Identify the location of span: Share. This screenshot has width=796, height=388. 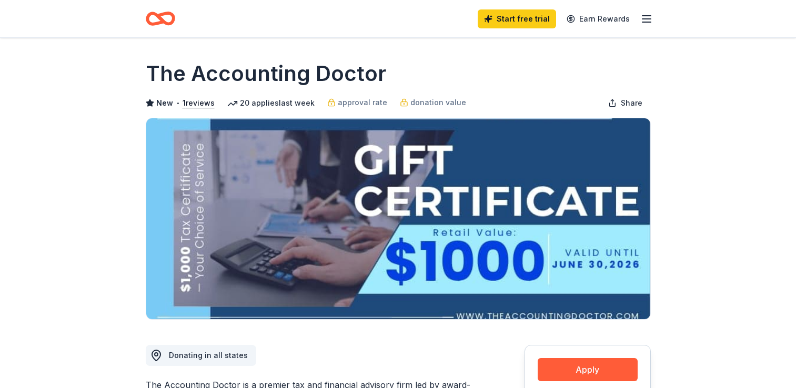
(631, 103).